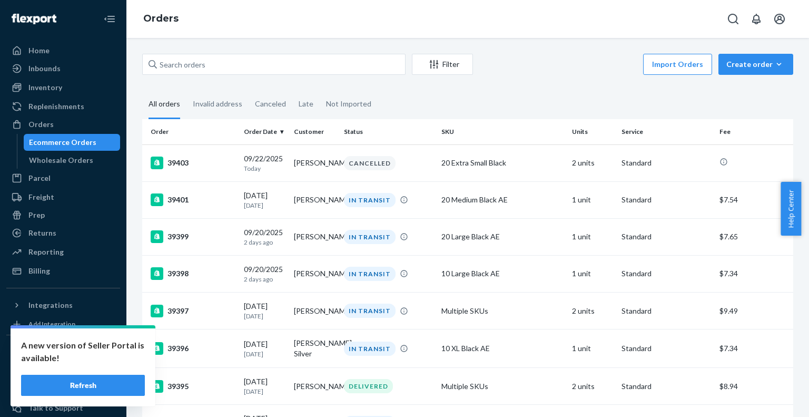 The width and height of the screenshot is (809, 417). What do you see at coordinates (39, 51) in the screenshot?
I see `div: Home` at bounding box center [39, 51].